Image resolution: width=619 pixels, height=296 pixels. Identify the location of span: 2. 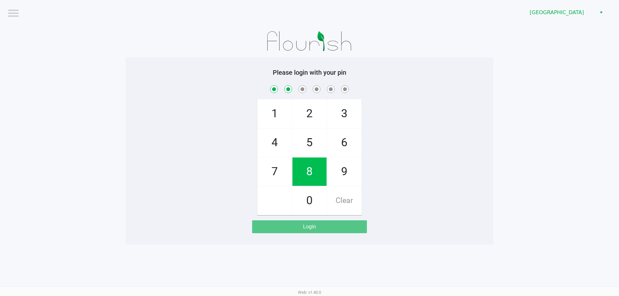
(309, 114).